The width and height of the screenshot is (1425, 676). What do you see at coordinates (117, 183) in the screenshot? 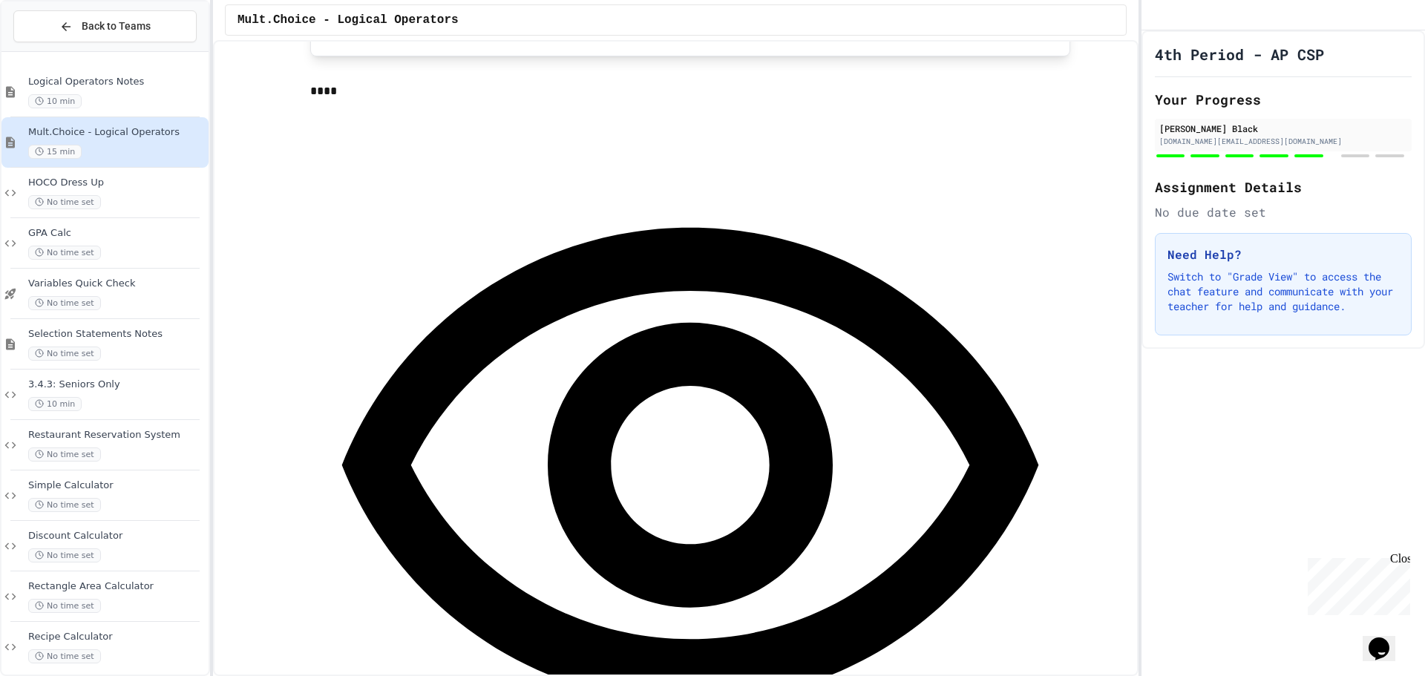
I see `span: HOCO Dress Up` at bounding box center [117, 183].